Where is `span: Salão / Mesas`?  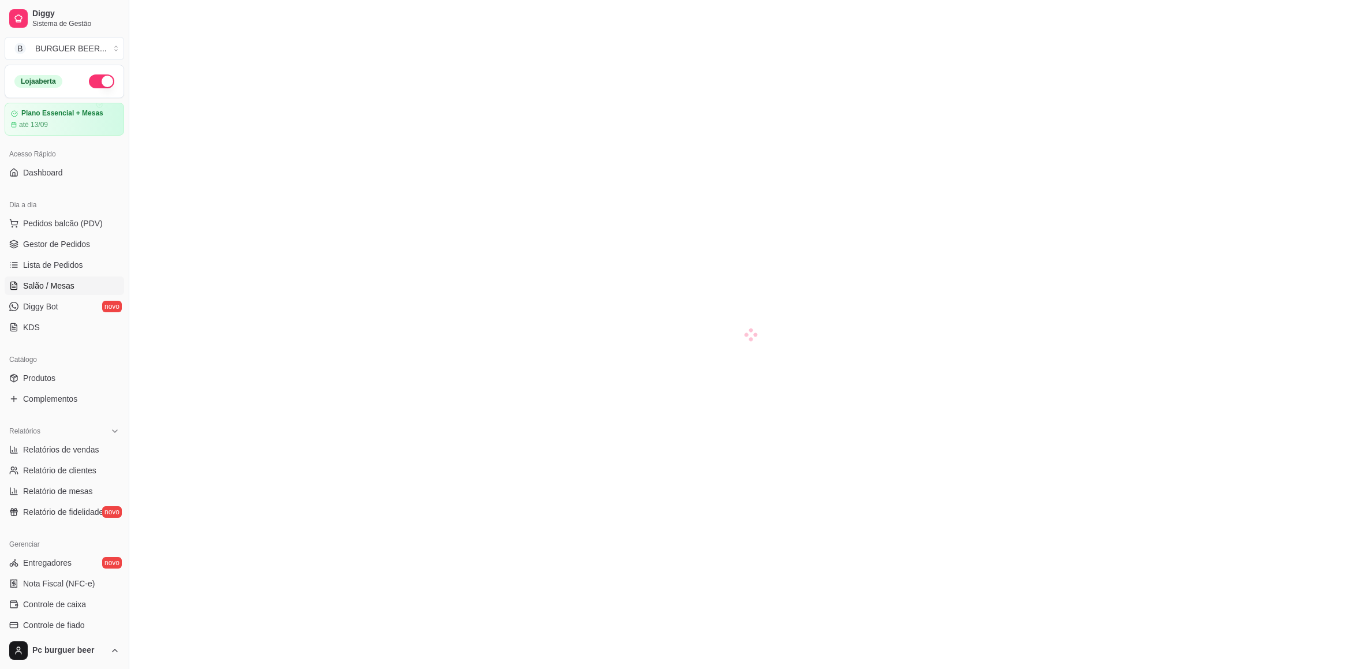
span: Salão / Mesas is located at coordinates (48, 286).